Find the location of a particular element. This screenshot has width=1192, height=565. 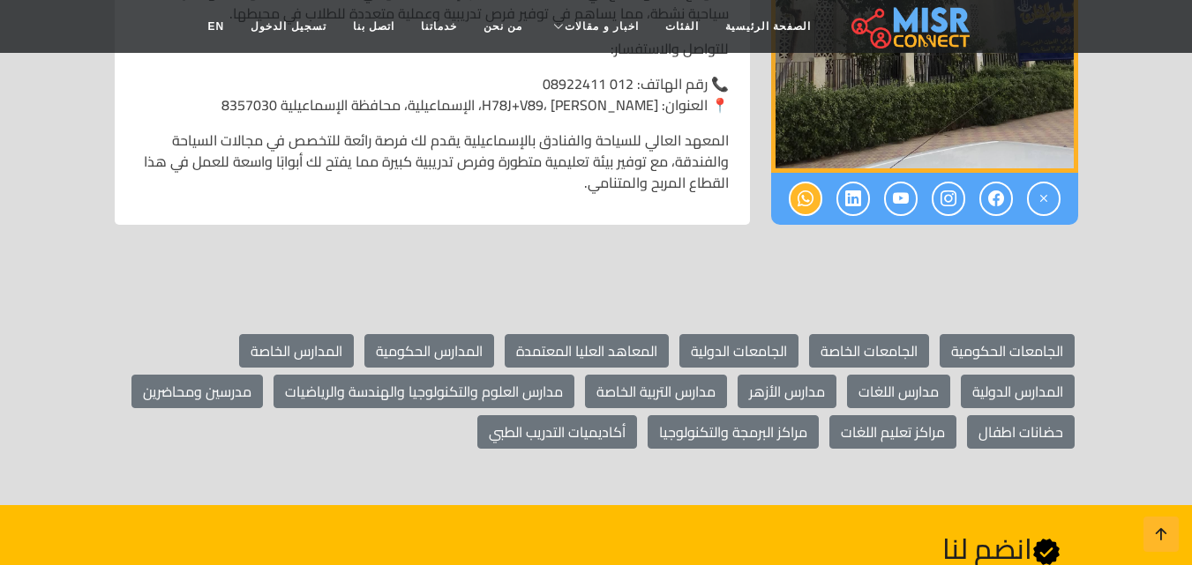

a: المعاهد العليا المعتمدة is located at coordinates (587, 351).